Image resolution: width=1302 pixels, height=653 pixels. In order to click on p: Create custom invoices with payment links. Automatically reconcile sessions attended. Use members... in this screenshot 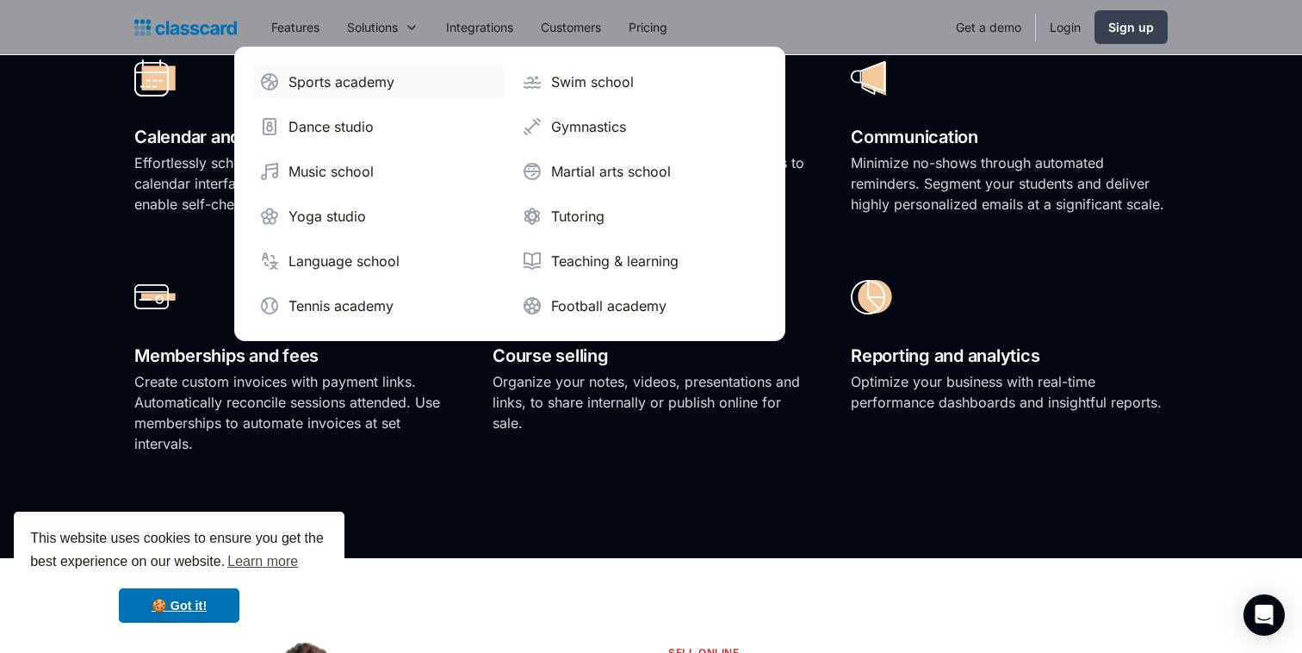, I will do `click(293, 412)`.